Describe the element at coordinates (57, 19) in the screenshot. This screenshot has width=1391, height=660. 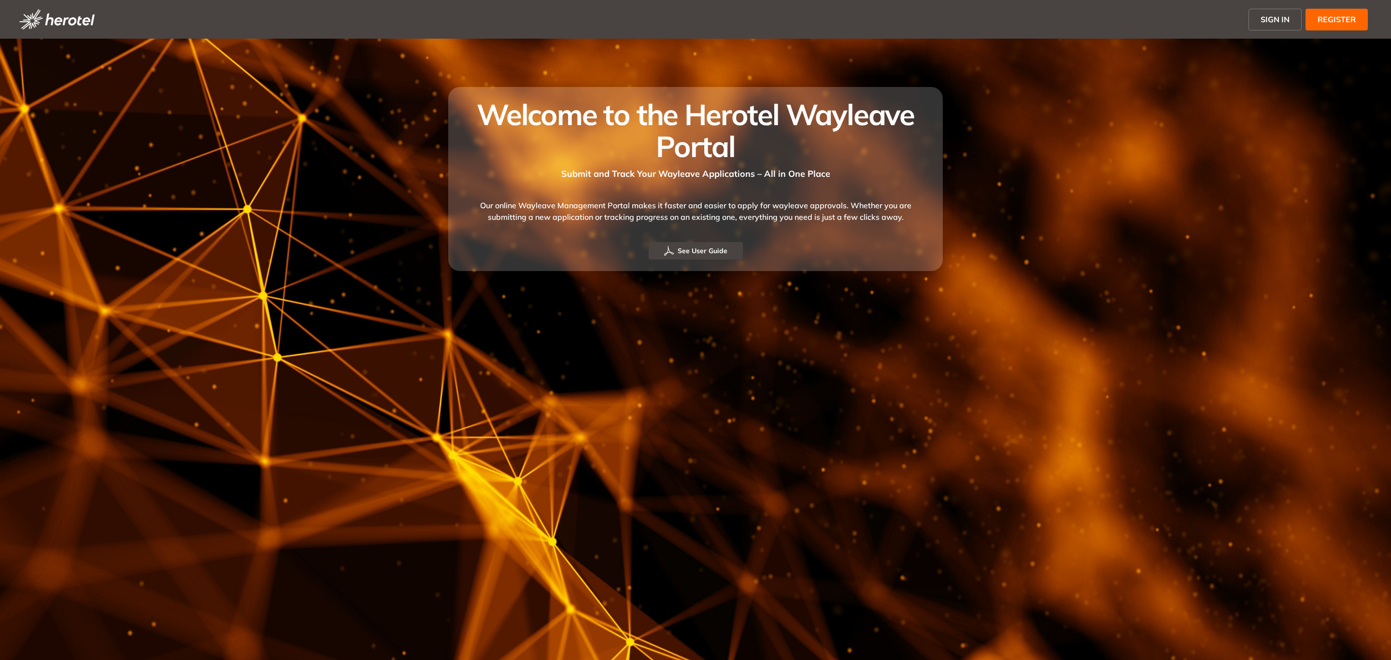
I see `img: logo` at that location.